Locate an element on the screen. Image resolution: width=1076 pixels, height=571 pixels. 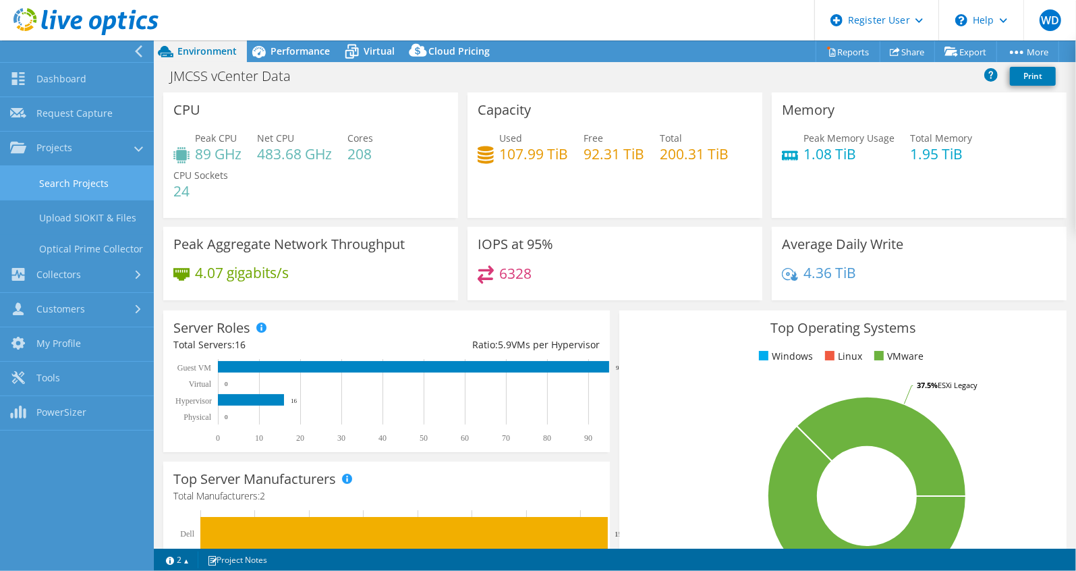
text: Virtual is located at coordinates (200, 384).